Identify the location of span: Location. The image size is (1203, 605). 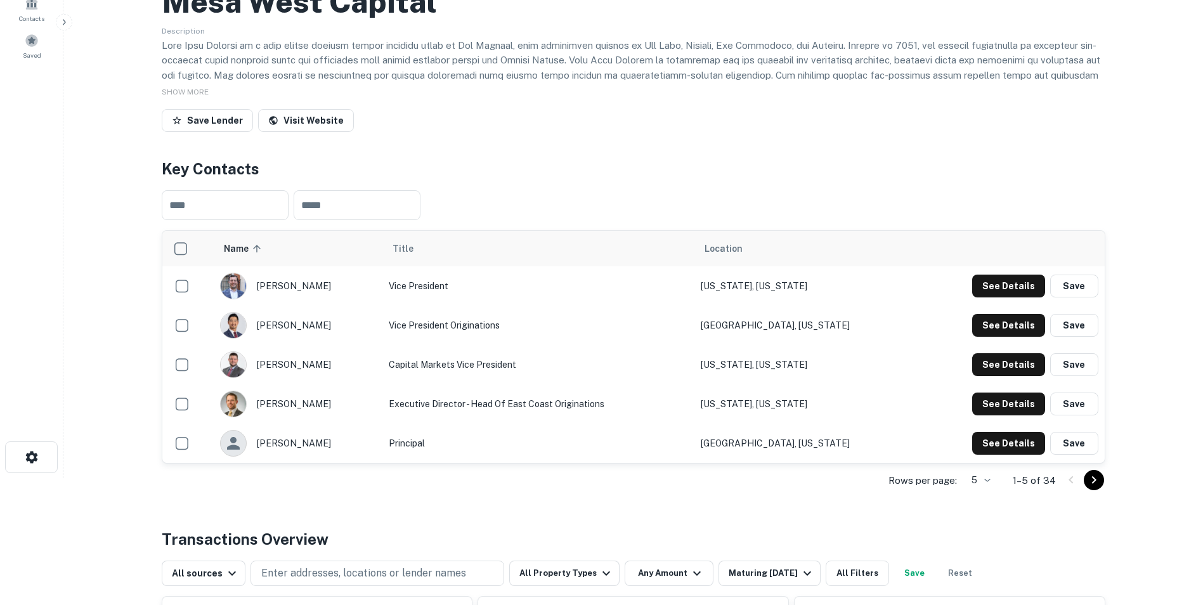
(724, 249).